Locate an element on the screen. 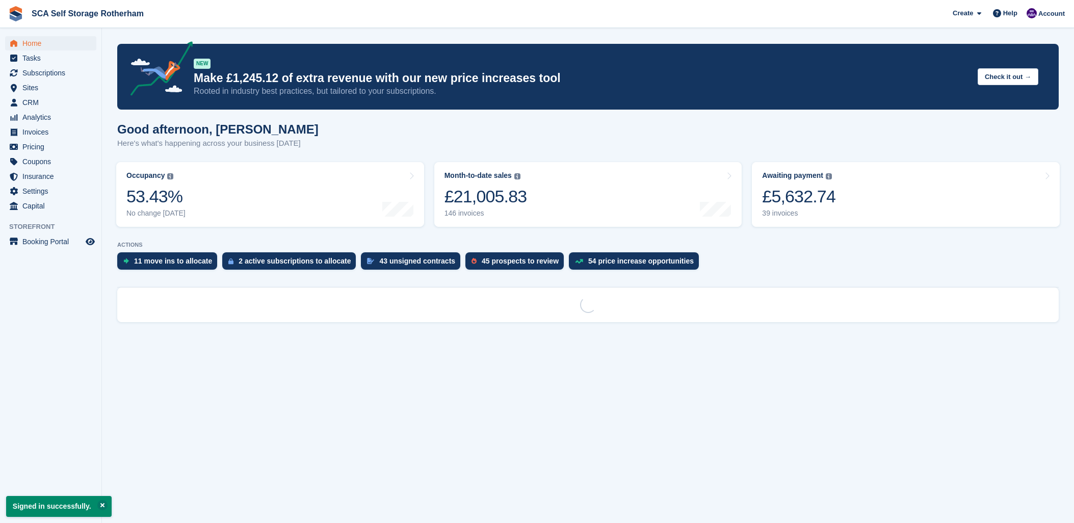 The height and width of the screenshot is (523, 1074). p: Signed in successfully. is located at coordinates (59, 506).